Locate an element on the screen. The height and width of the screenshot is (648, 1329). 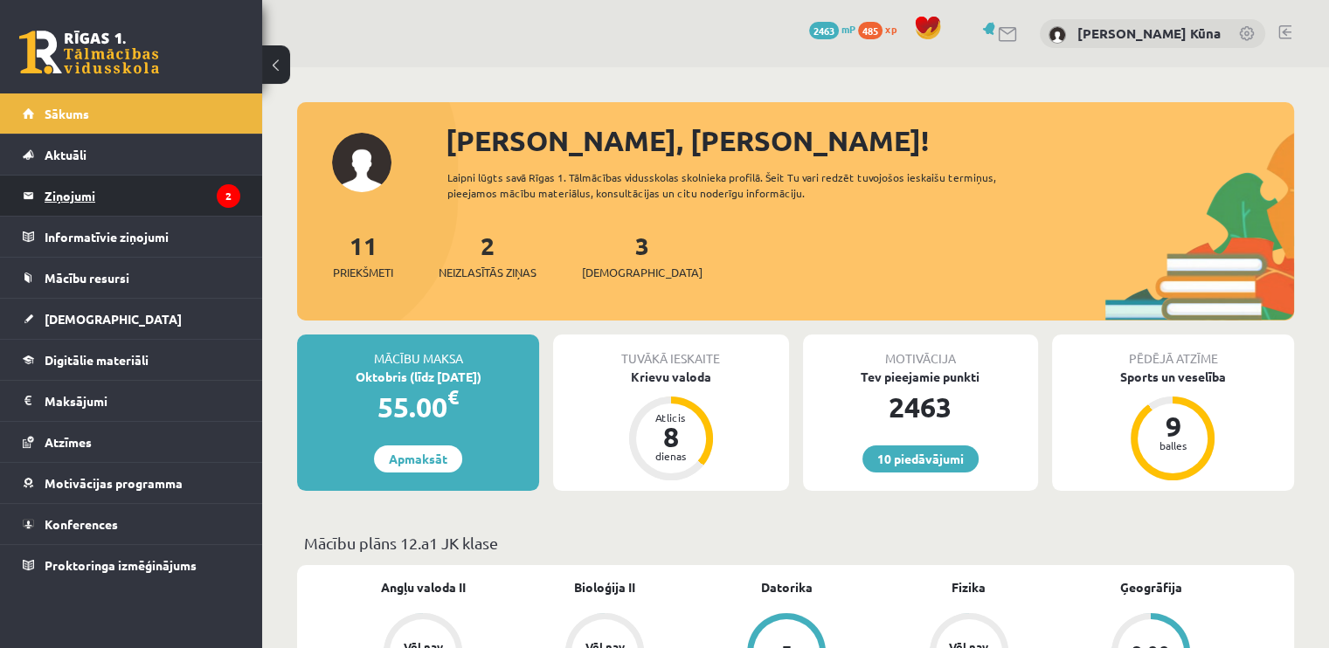
span: Digitālie materiāli is located at coordinates (96, 360).